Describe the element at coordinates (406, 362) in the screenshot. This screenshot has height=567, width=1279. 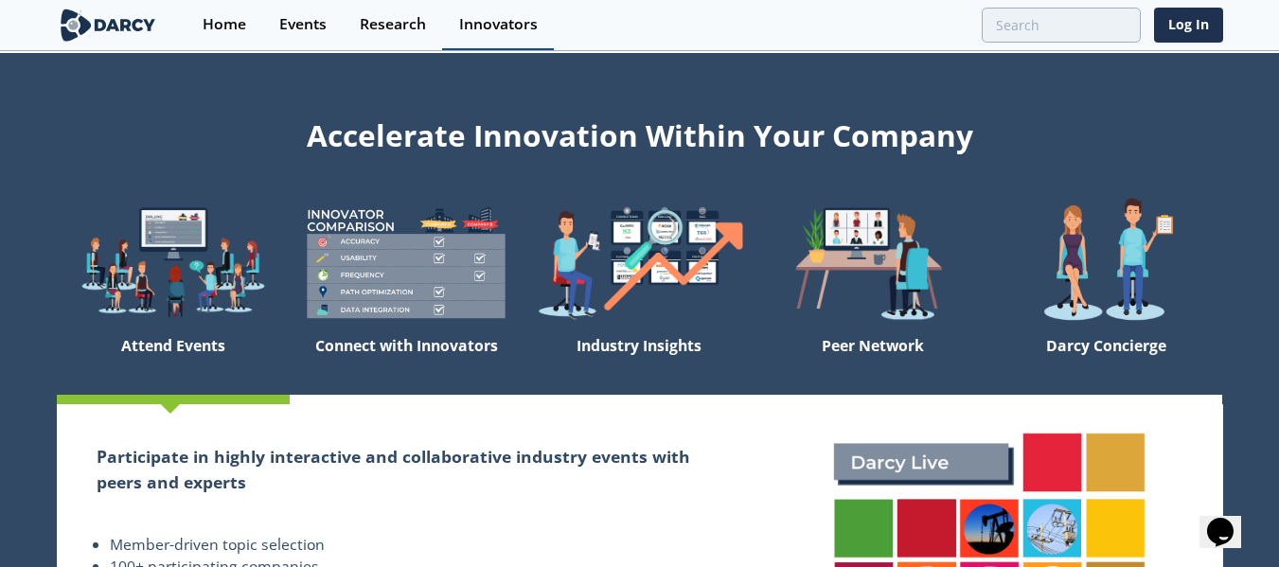
I see `div: Connect with Innovators` at that location.